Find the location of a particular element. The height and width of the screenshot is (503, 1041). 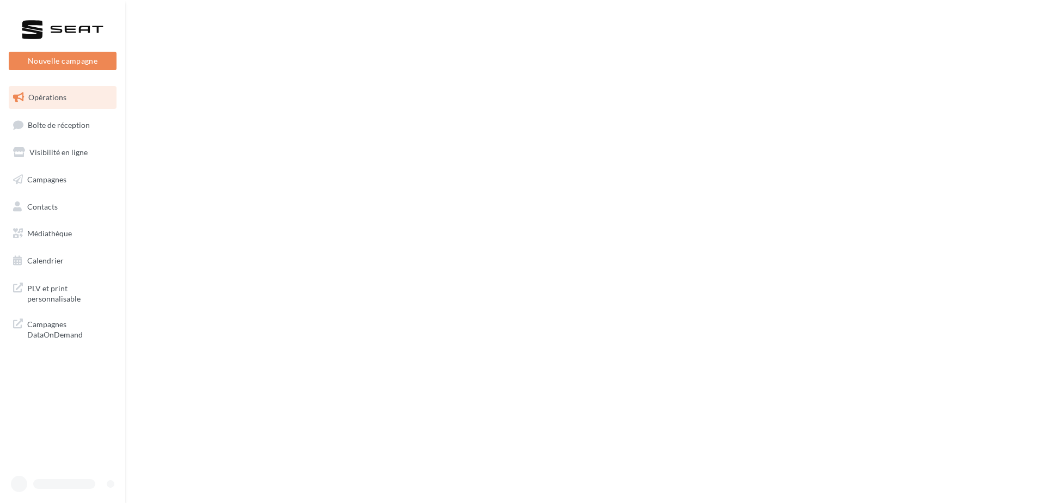

span: Campagnes DataOnDemand is located at coordinates (70, 328).